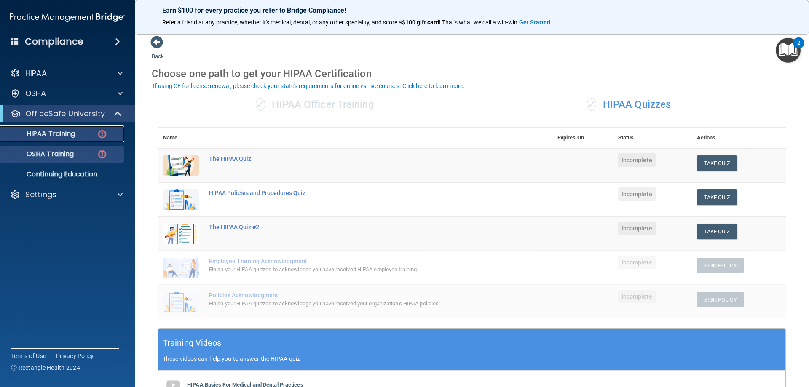 The width and height of the screenshot is (809, 387). I want to click on div: HIPAA Policies and Procedures Quiz, so click(359, 193).